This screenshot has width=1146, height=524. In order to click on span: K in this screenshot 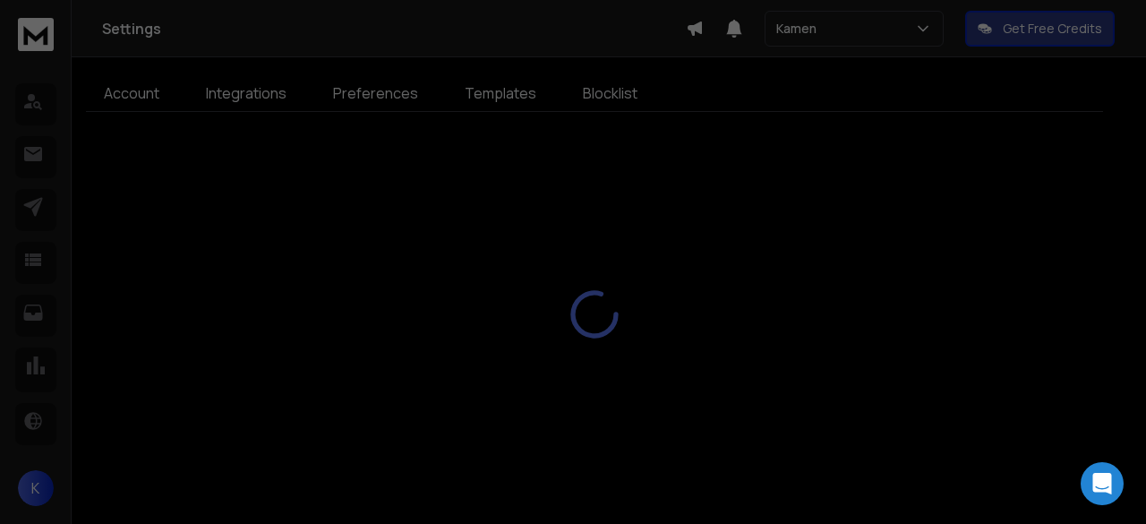, I will do `click(36, 488)`.